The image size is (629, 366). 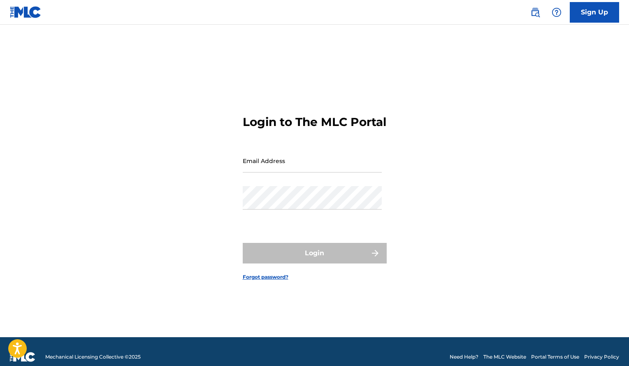 I want to click on img: logo, so click(x=23, y=357).